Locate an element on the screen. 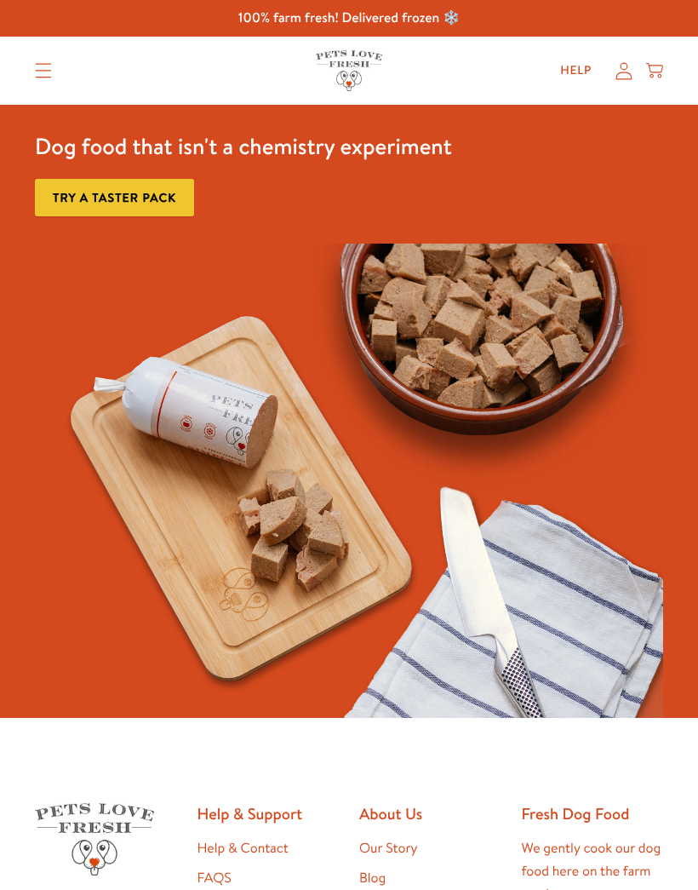 The width and height of the screenshot is (698, 890). h2: Help & Support is located at coordinates (268, 813).